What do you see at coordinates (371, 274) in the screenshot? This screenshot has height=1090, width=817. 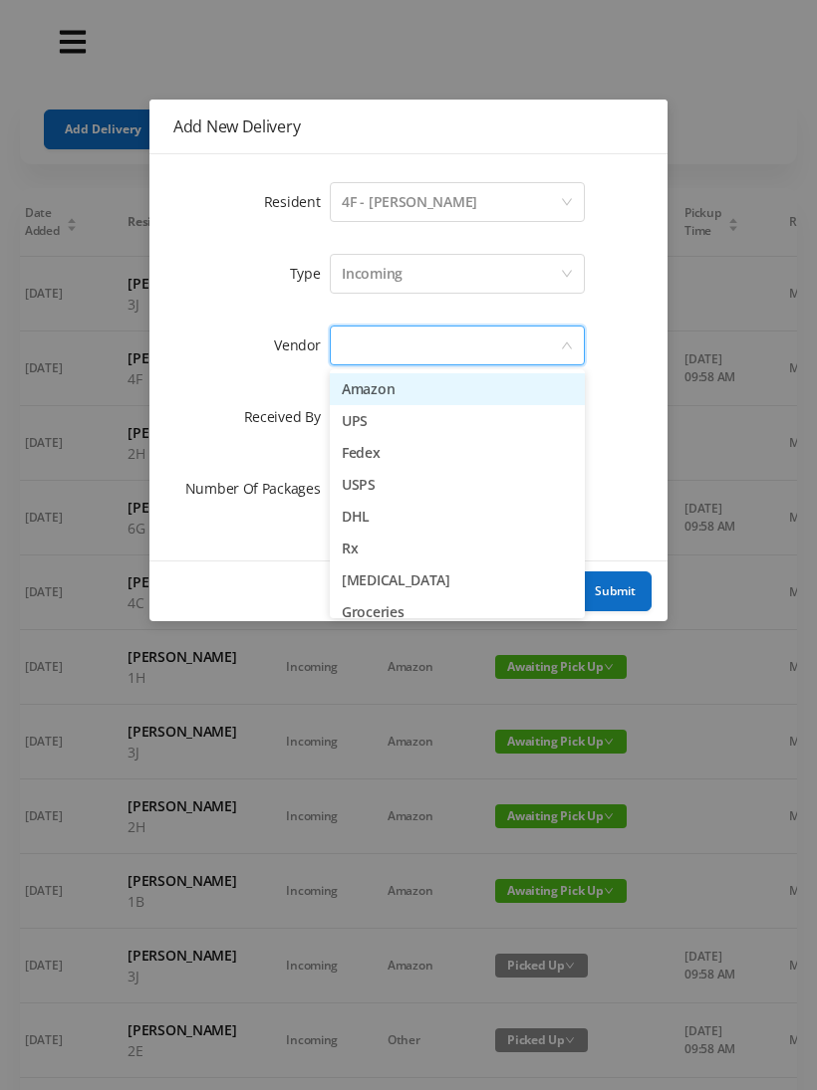 I see `div: Incoming` at bounding box center [371, 274].